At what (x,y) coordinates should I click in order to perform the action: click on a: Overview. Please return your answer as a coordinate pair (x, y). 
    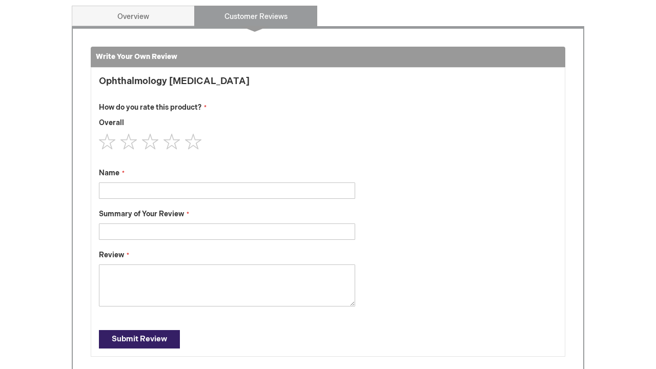
    Looking at the image, I should click on (133, 16).